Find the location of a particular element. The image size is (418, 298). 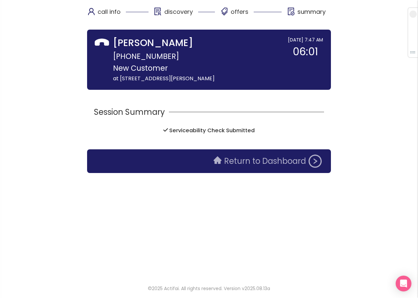

div: call info is located at coordinates (118, 15).